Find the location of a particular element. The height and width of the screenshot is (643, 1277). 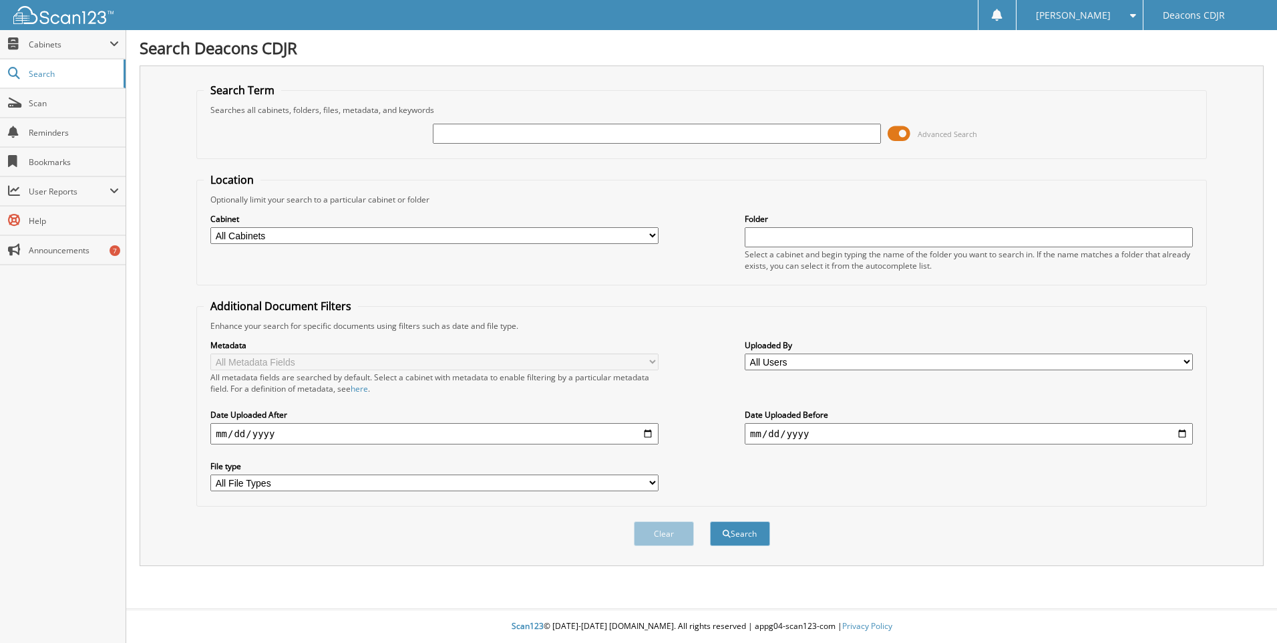

span: Scan123 is located at coordinates (528, 625).